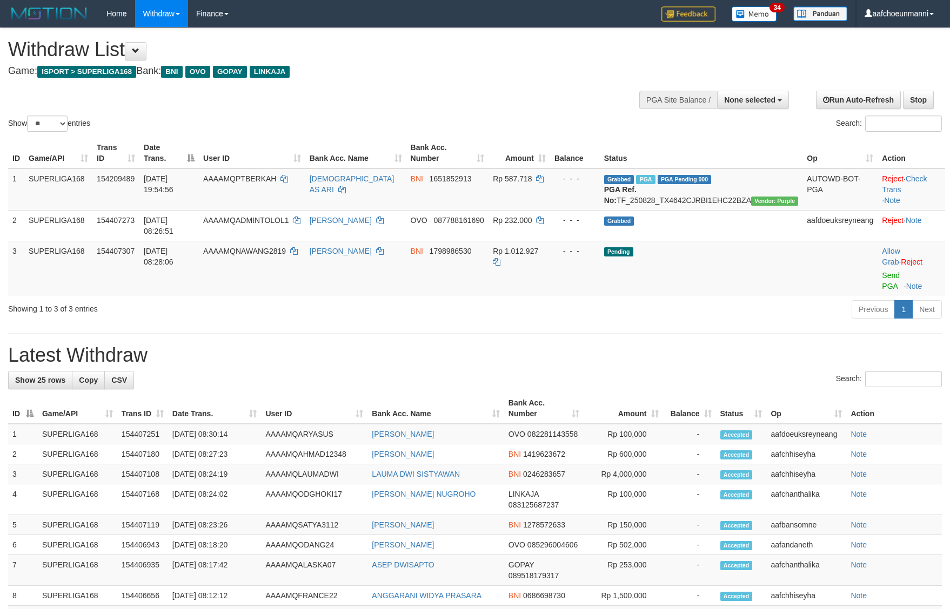 Image resolution: width=950 pixels, height=609 pixels. Describe the element at coordinates (451, 251) in the screenshot. I see `span: Copy 1798986530 to clipboard` at that location.